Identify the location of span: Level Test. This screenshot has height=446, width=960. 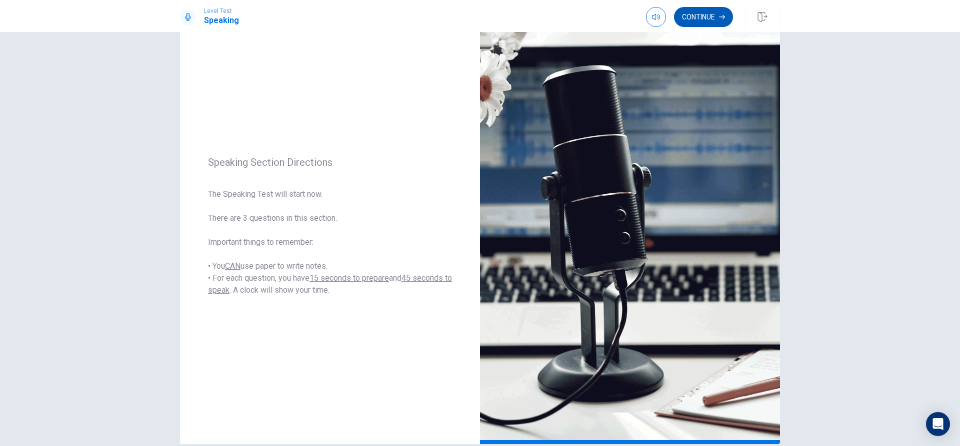
(221, 11).